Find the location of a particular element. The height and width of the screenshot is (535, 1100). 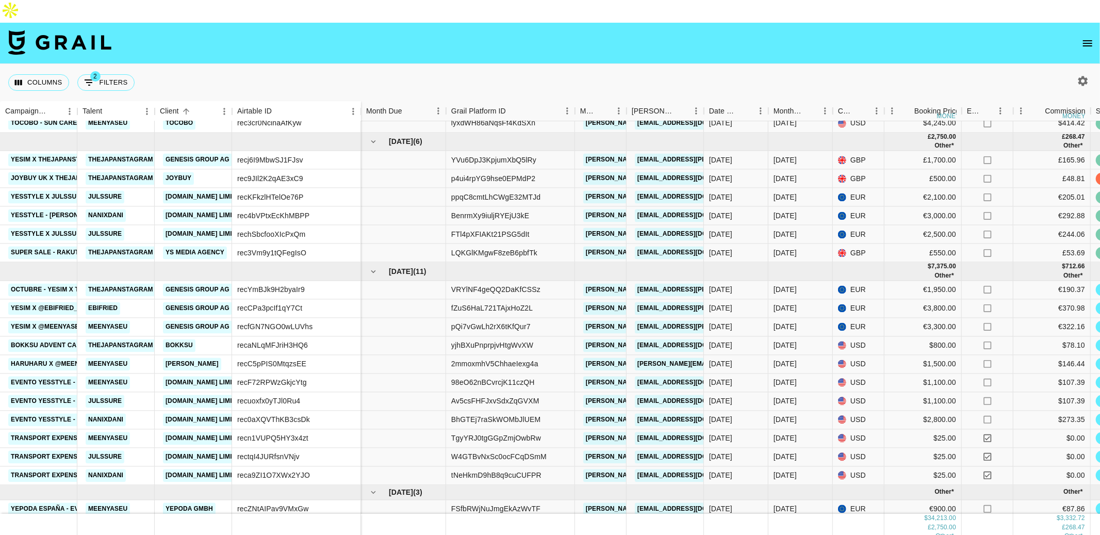

div: €370.98 is located at coordinates (1052, 308).